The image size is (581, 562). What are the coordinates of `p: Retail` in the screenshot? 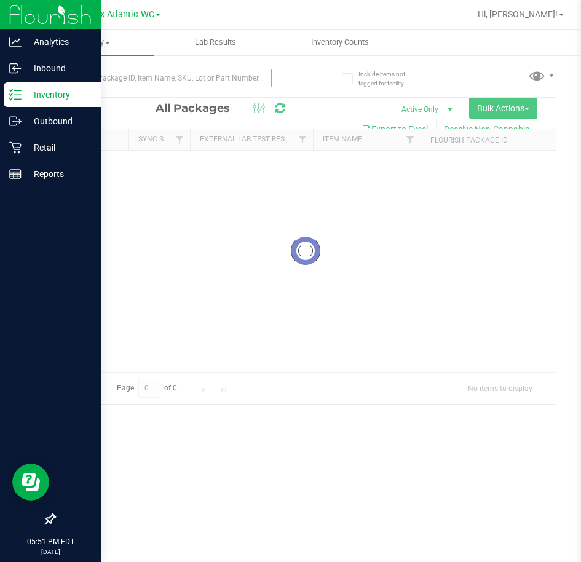 It's located at (58, 148).